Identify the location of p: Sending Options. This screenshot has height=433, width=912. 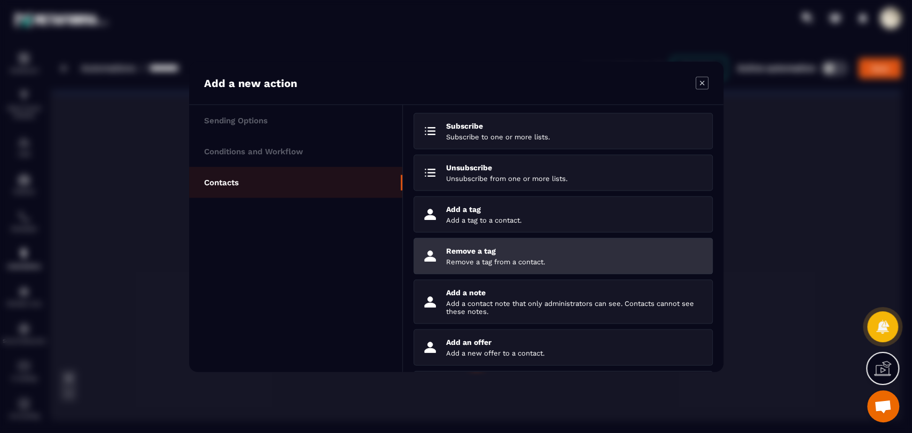
(236, 120).